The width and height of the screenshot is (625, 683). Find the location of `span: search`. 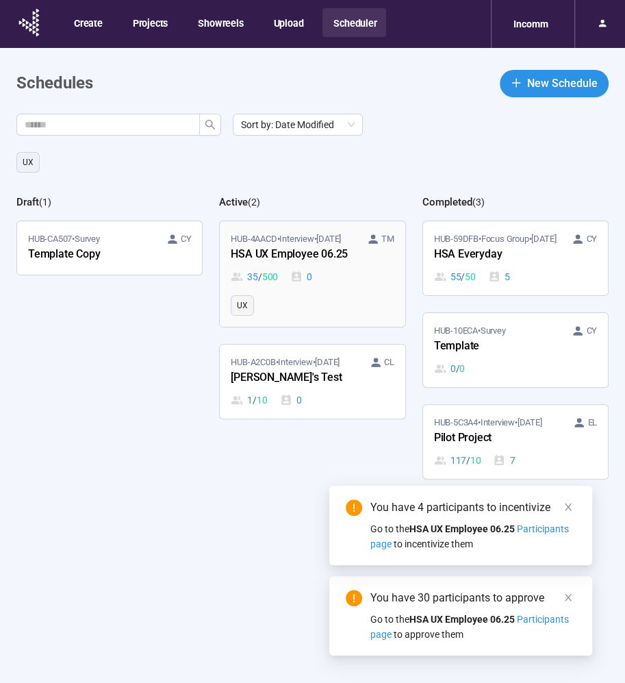

span: search is located at coordinates (210, 125).